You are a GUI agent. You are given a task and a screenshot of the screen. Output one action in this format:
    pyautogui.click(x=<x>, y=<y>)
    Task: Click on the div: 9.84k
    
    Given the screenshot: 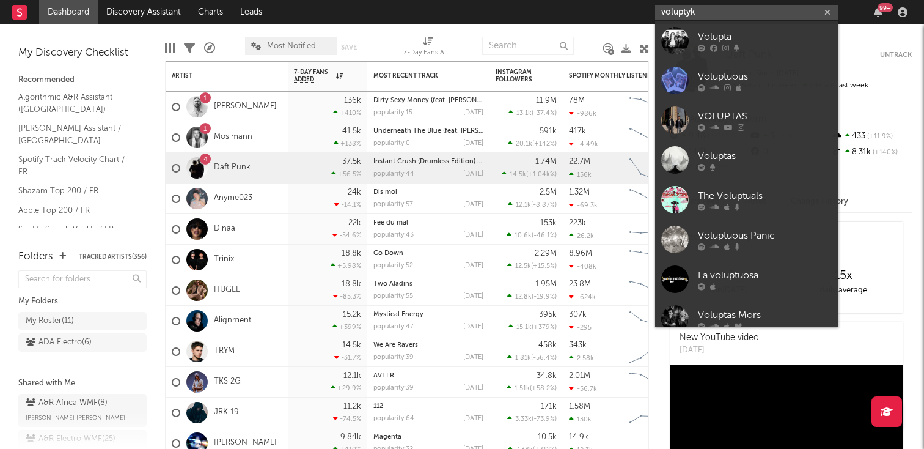 What is the action you would take?
    pyautogui.click(x=351, y=437)
    